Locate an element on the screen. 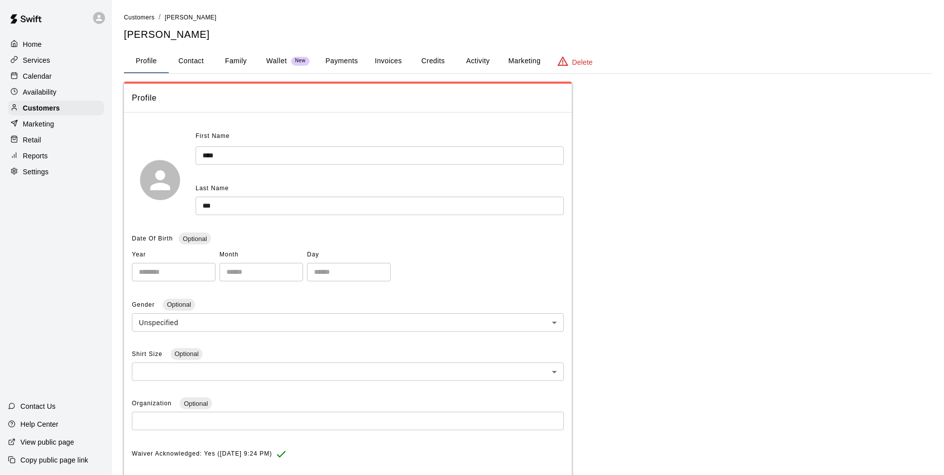 The height and width of the screenshot is (475, 944). div: Retail is located at coordinates (56, 140).